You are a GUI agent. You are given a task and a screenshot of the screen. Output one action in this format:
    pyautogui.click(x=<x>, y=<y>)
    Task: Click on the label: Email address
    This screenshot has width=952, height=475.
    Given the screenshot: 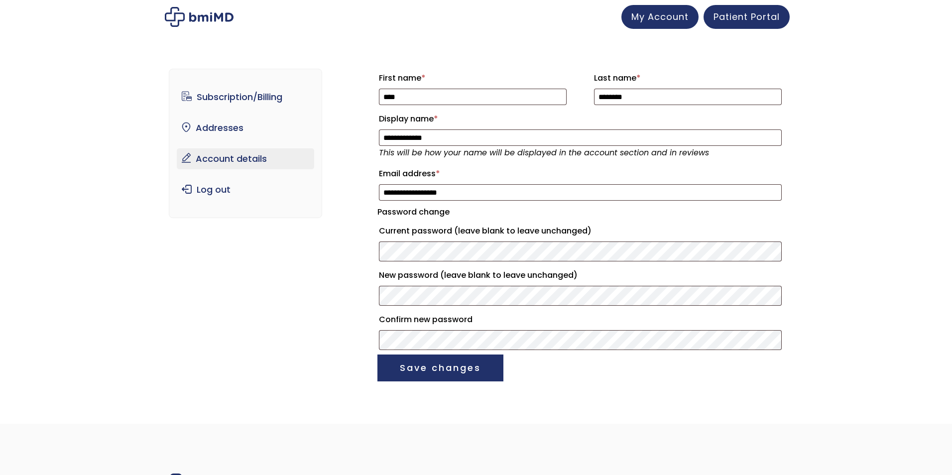 What is the action you would take?
    pyautogui.click(x=580, y=174)
    